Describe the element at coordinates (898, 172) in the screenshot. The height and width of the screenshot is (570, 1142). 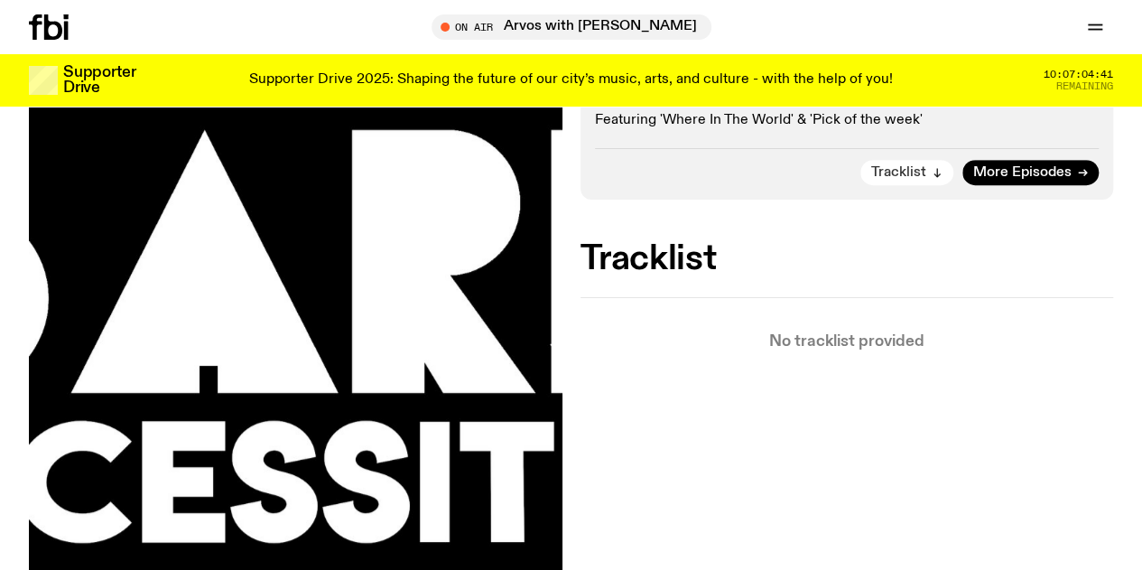
I see `span: Tracklist` at that location.